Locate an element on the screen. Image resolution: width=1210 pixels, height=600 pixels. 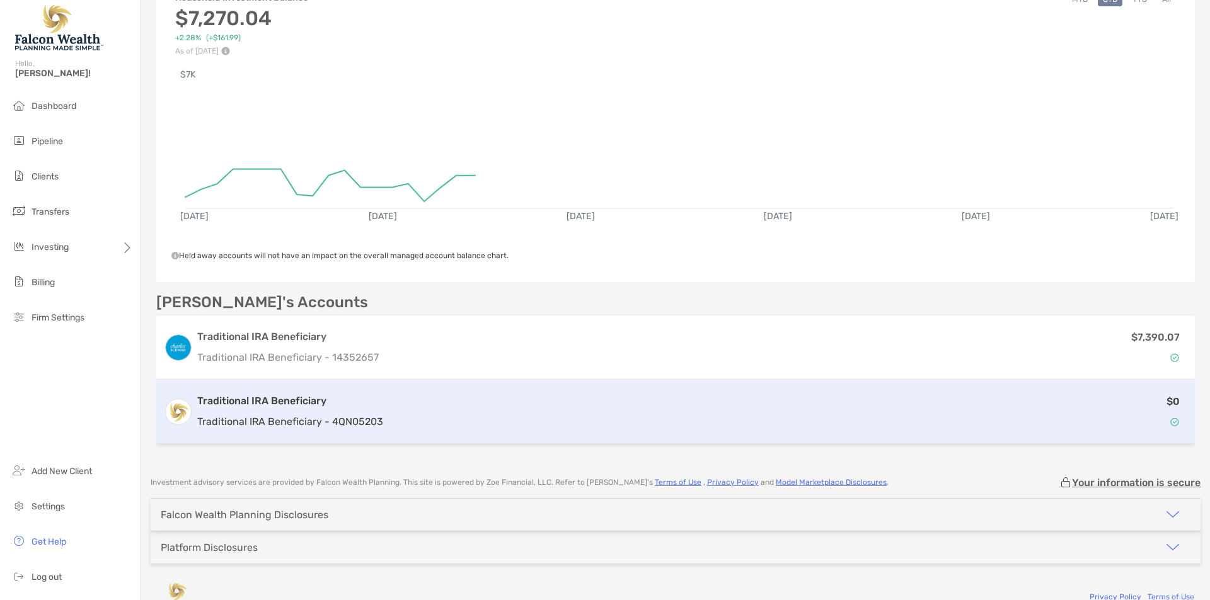
span: Pipeline is located at coordinates (47, 141).